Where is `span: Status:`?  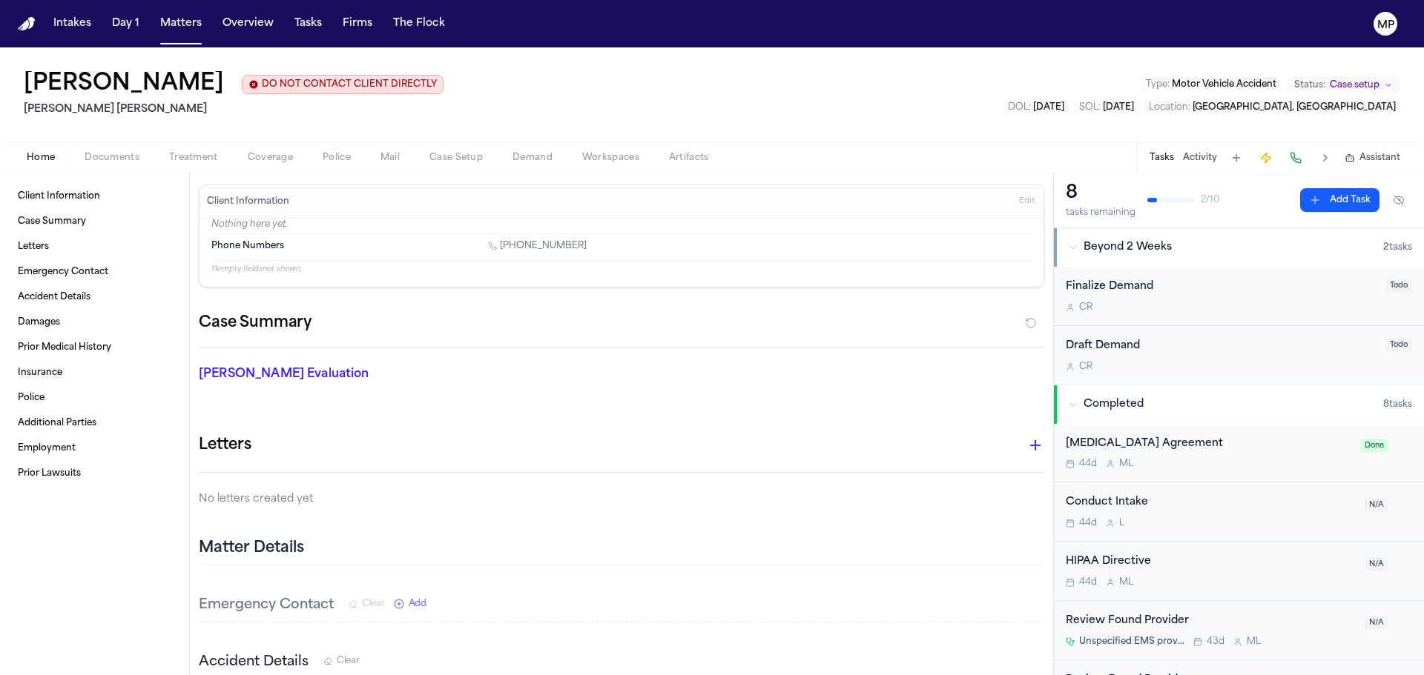
span: Status: is located at coordinates (1309, 85).